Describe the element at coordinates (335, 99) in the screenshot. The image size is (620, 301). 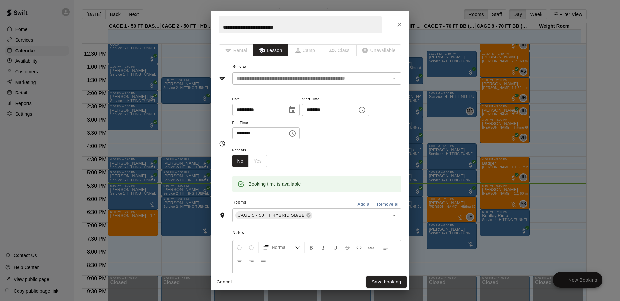
I see `span: Start Time` at that location.